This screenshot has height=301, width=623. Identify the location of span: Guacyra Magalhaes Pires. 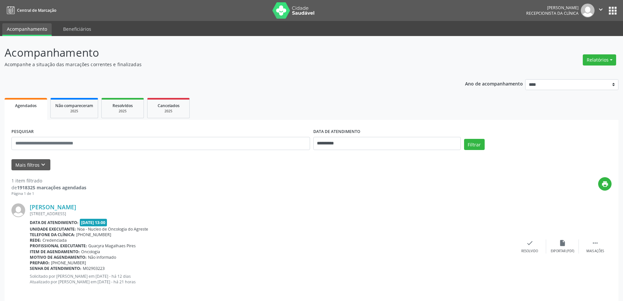
(112, 245).